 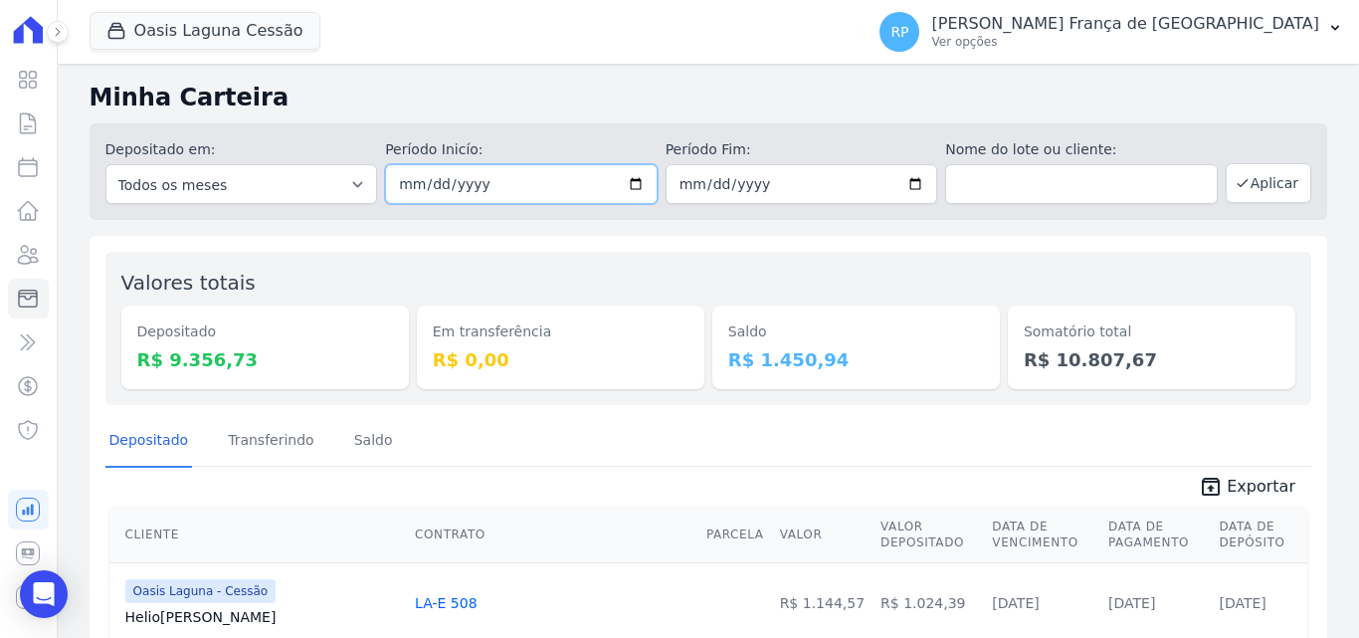 I want to click on th: Valor, so click(x=822, y=534).